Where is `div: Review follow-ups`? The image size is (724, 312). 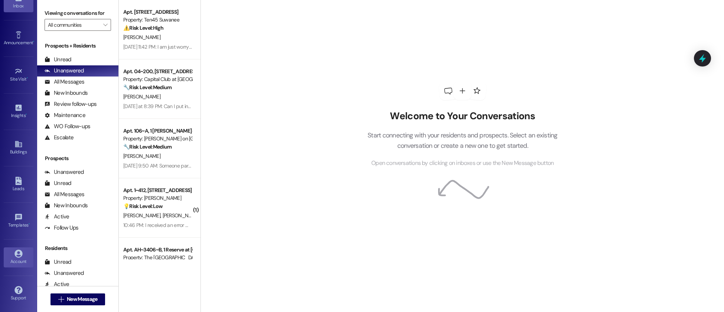
div: Review follow-ups is located at coordinates (71, 104).